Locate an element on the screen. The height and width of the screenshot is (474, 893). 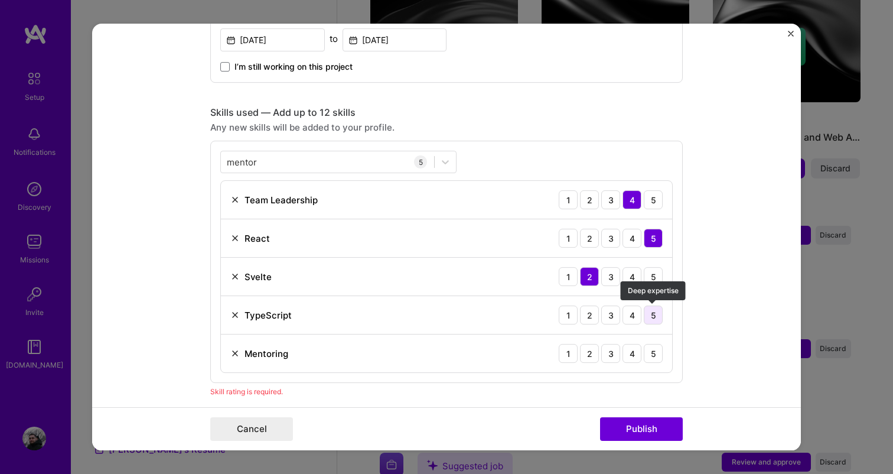
div: Mentoring is located at coordinates (266, 353).